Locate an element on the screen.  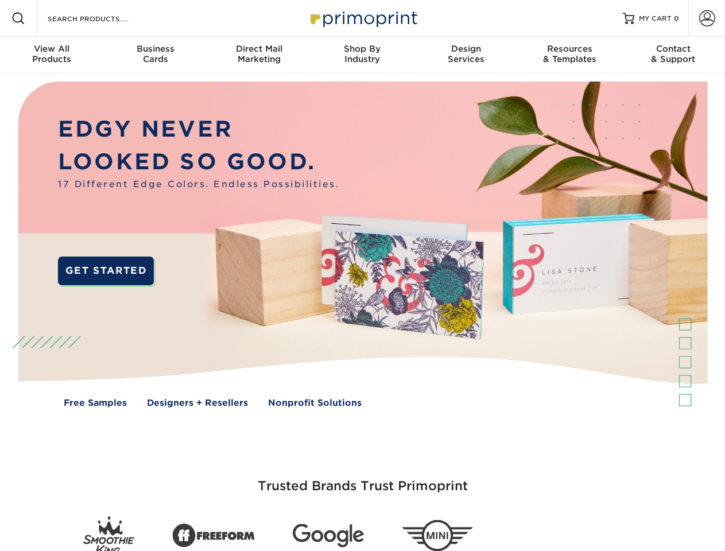
div: Industry is located at coordinates (362, 54).